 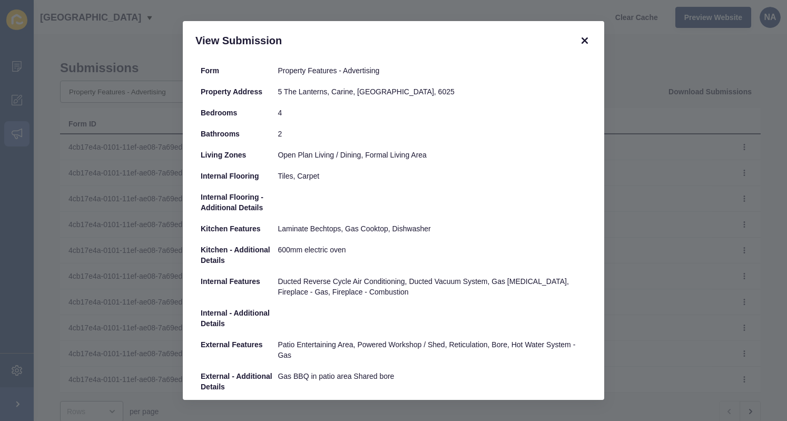 What do you see at coordinates (232, 344) in the screenshot?
I see `b: External Features` at bounding box center [232, 344].